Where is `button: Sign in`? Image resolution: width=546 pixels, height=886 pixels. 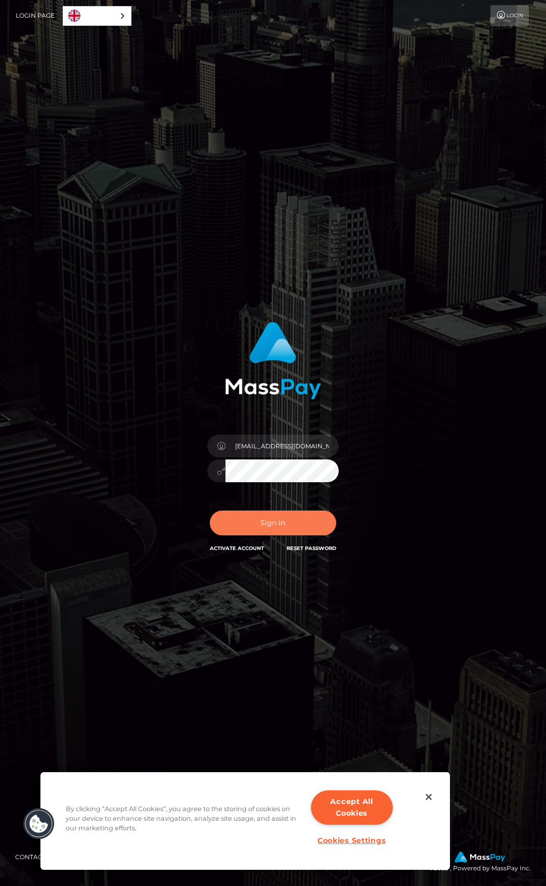 button: Sign in is located at coordinates (273, 523).